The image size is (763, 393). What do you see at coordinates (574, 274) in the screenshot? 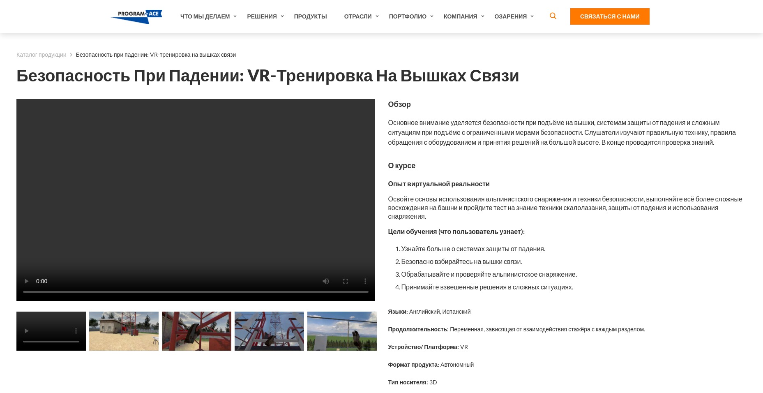
I see `li: Обрабатывайте и проверяйте альпинистское снаряжение.` at bounding box center [574, 274].